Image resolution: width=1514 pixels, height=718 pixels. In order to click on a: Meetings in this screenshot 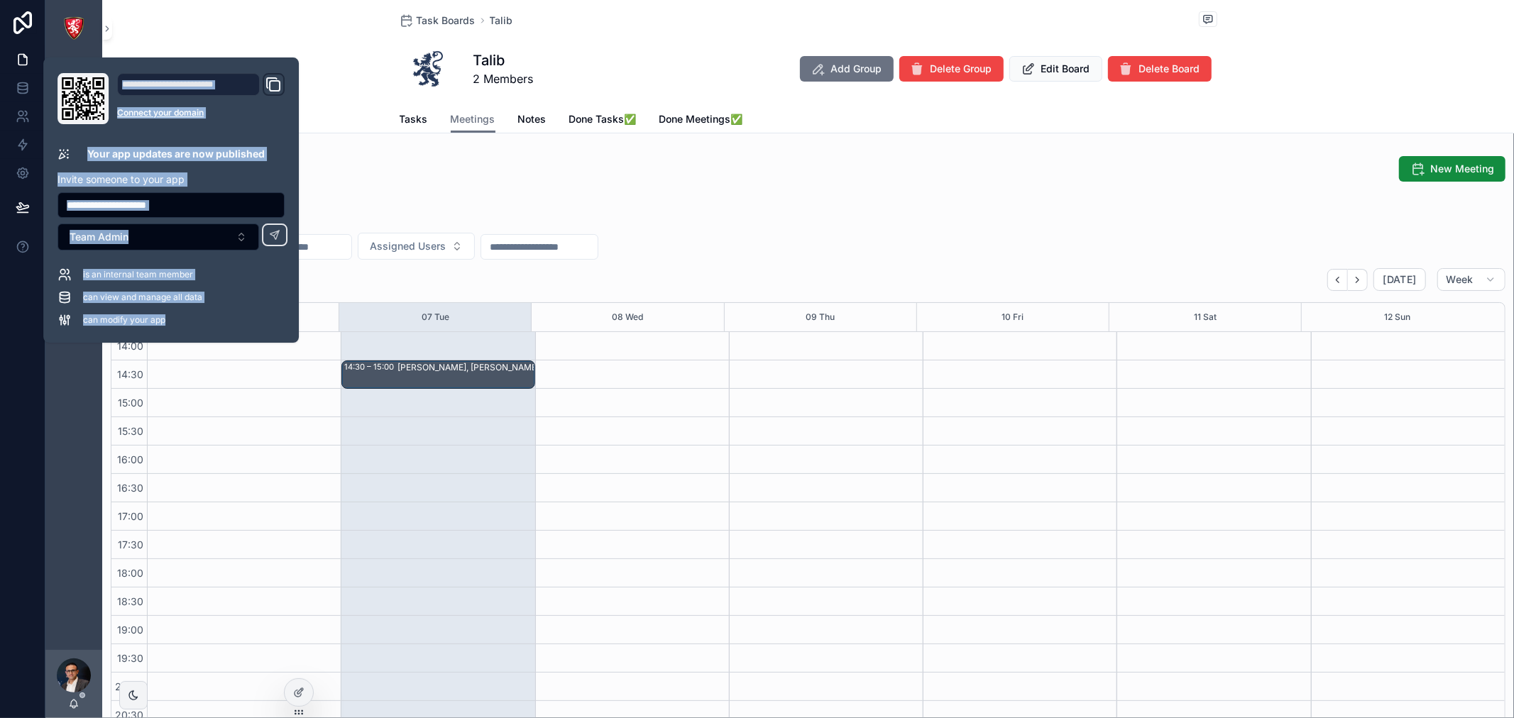, I will do `click(473, 120)`.